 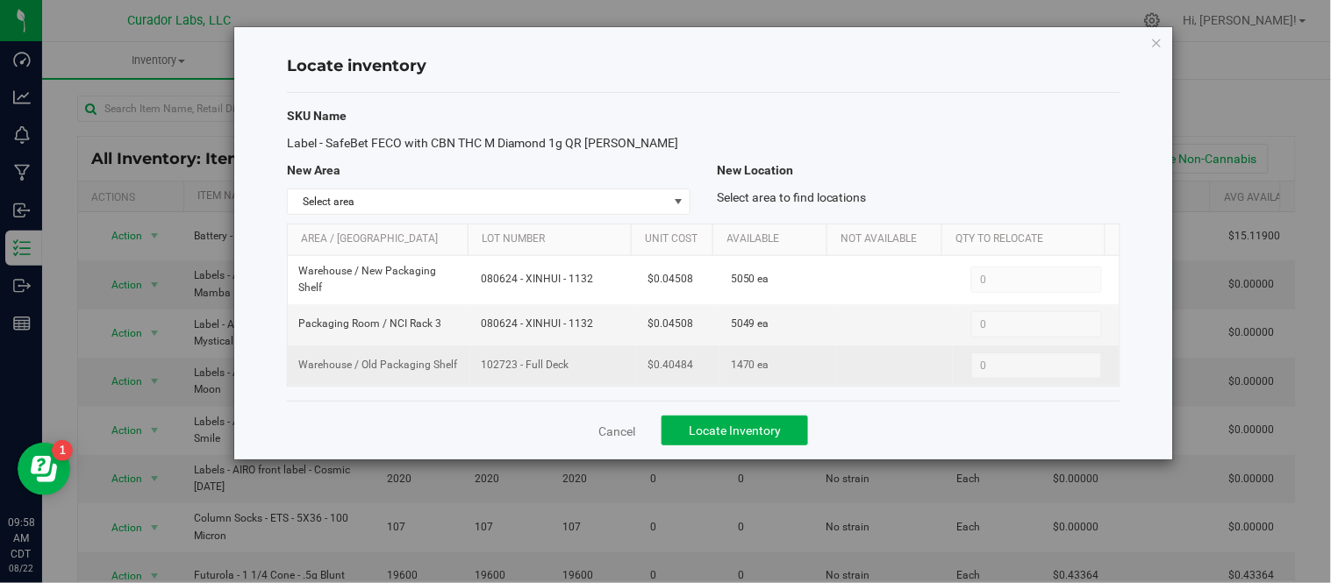 I want to click on a: Unit Cost, so click(x=675, y=239).